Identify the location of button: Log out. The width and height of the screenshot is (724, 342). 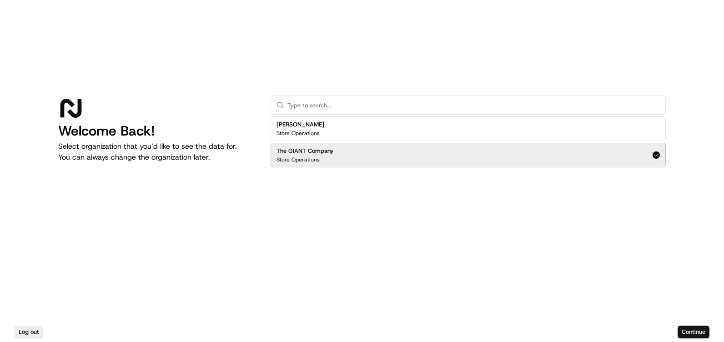
(29, 332).